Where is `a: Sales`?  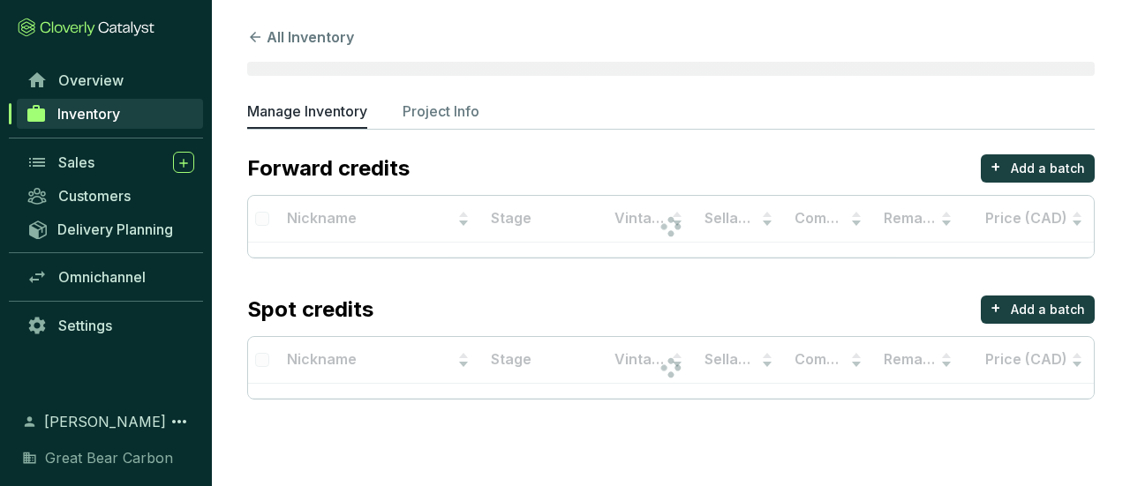 a: Sales is located at coordinates (110, 162).